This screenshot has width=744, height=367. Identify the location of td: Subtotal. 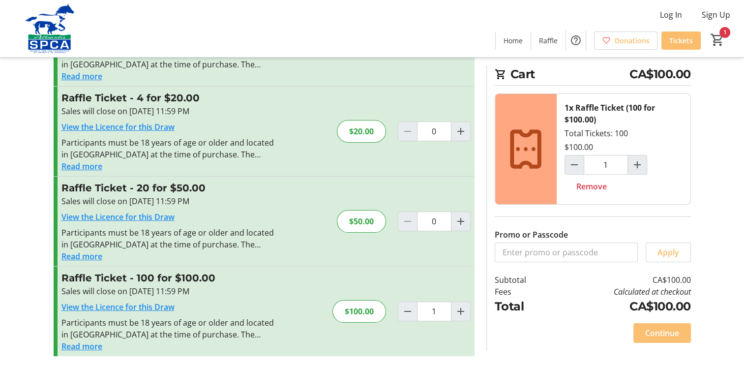
(523, 280).